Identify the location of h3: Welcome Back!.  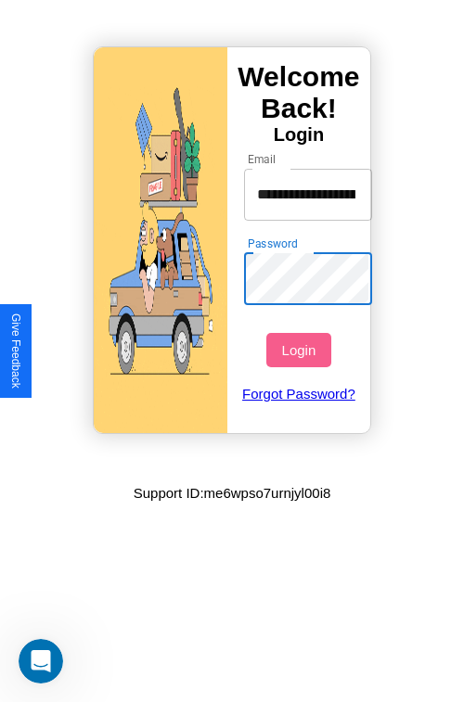
(299, 93).